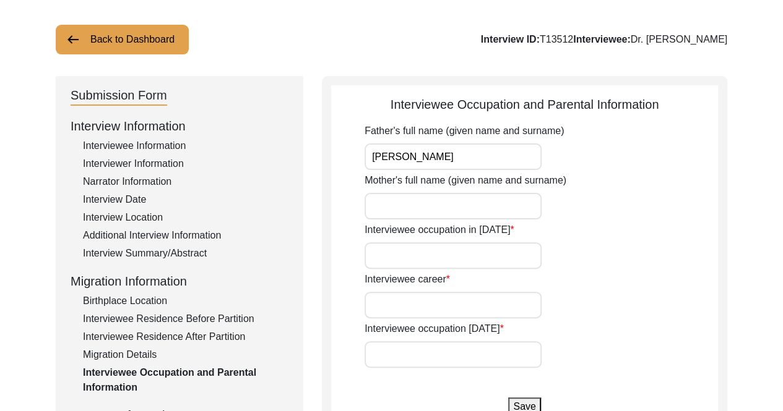 Image resolution: width=783 pixels, height=411 pixels. What do you see at coordinates (186, 182) in the screenshot?
I see `div: Narrator Information` at bounding box center [186, 182].